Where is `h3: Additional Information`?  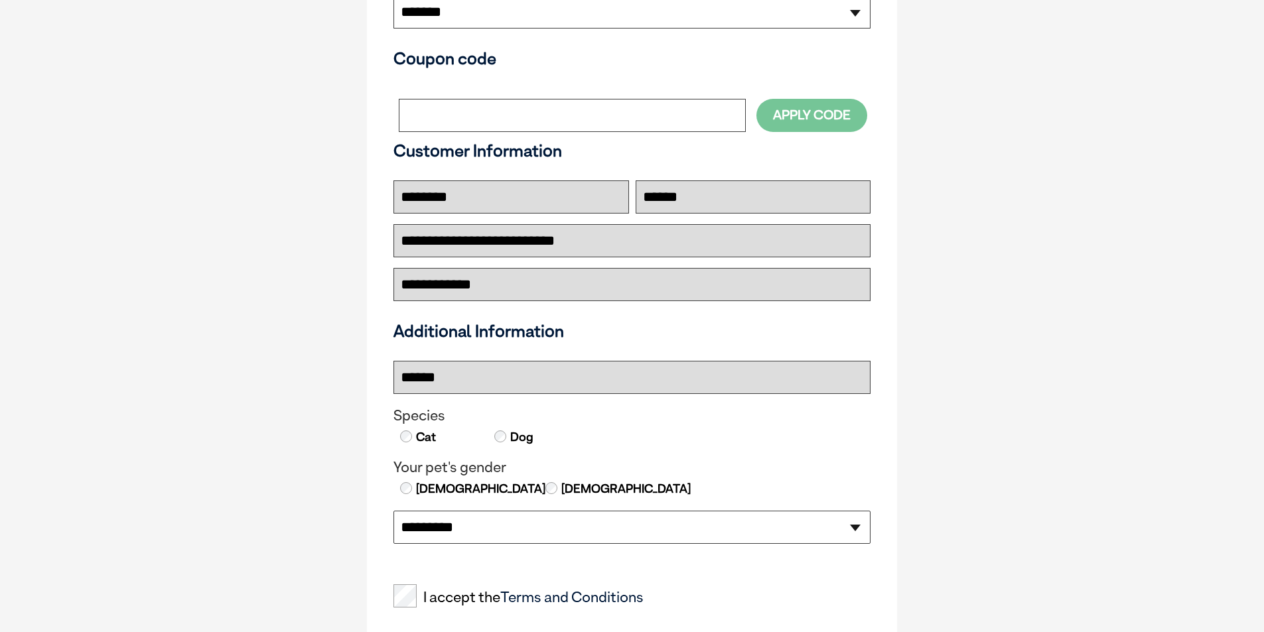
h3: Additional Information is located at coordinates (632, 331).